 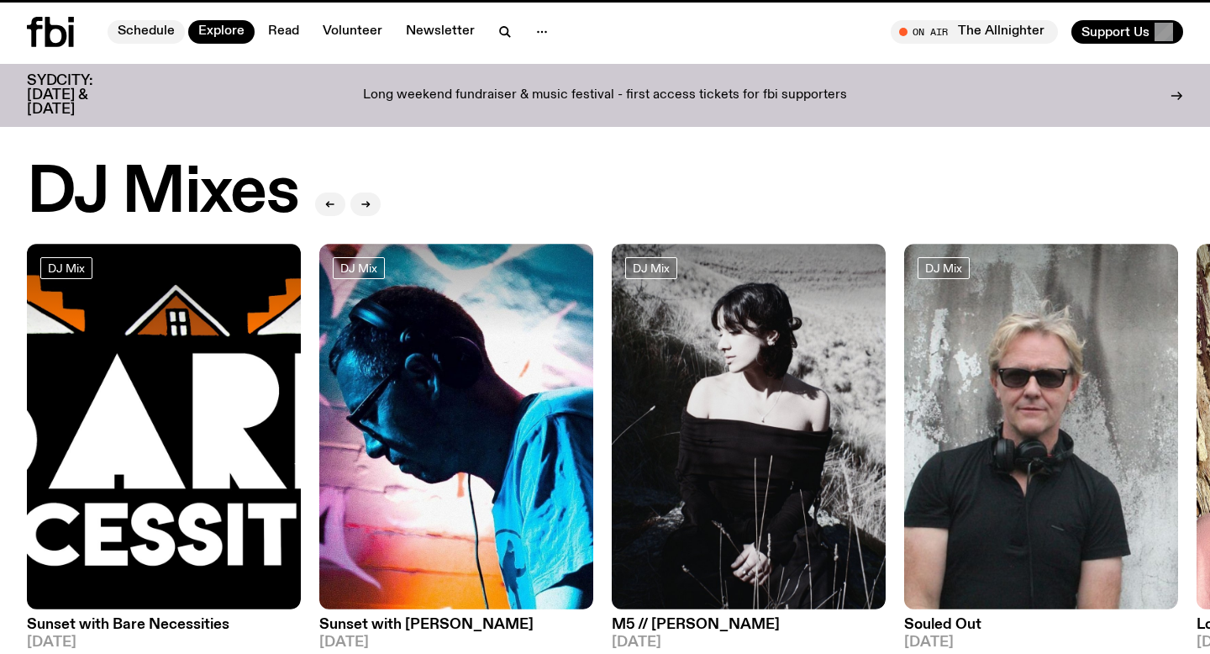 I want to click on h3: Sunset with Bare Necessities, so click(x=164, y=624).